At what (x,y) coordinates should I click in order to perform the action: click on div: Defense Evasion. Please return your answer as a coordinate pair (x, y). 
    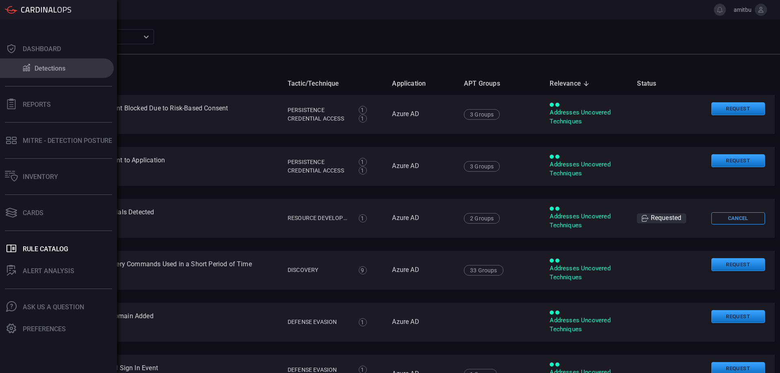
    Looking at the image, I should click on (319, 322).